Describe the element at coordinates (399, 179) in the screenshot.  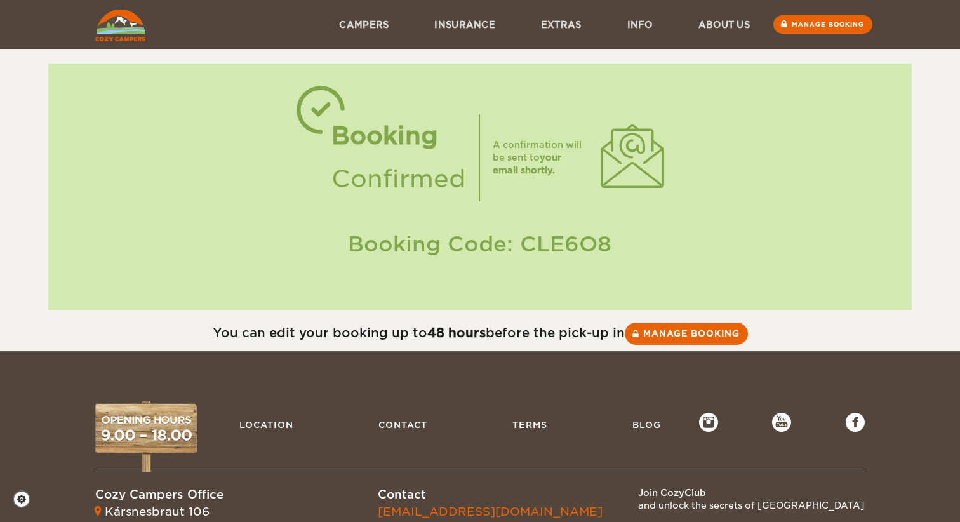
I see `div: Confirmed` at that location.